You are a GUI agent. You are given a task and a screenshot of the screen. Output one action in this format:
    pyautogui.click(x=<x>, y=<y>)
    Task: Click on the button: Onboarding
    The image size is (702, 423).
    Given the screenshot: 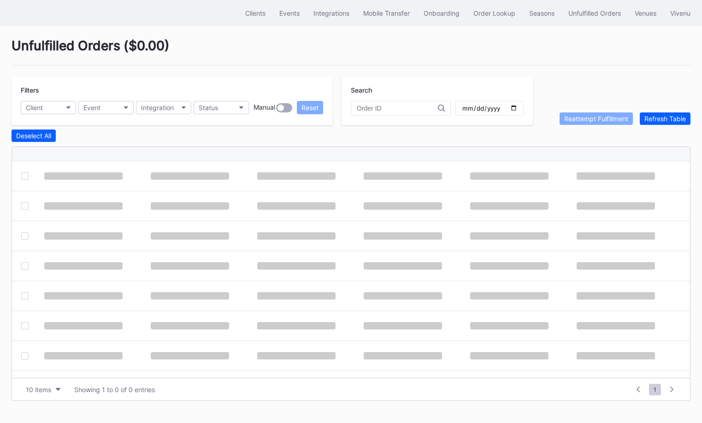 What is the action you would take?
    pyautogui.click(x=442, y=13)
    